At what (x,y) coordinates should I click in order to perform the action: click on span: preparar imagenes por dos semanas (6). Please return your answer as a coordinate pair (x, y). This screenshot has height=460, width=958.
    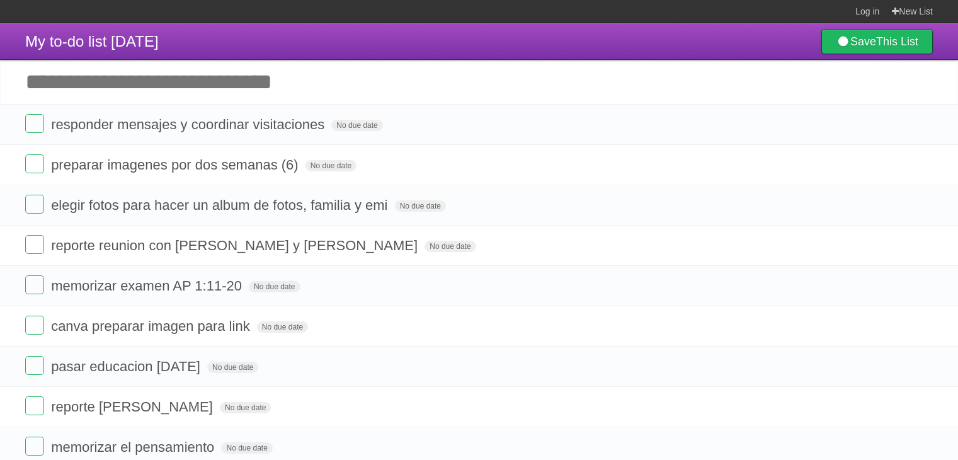
    Looking at the image, I should click on (176, 164).